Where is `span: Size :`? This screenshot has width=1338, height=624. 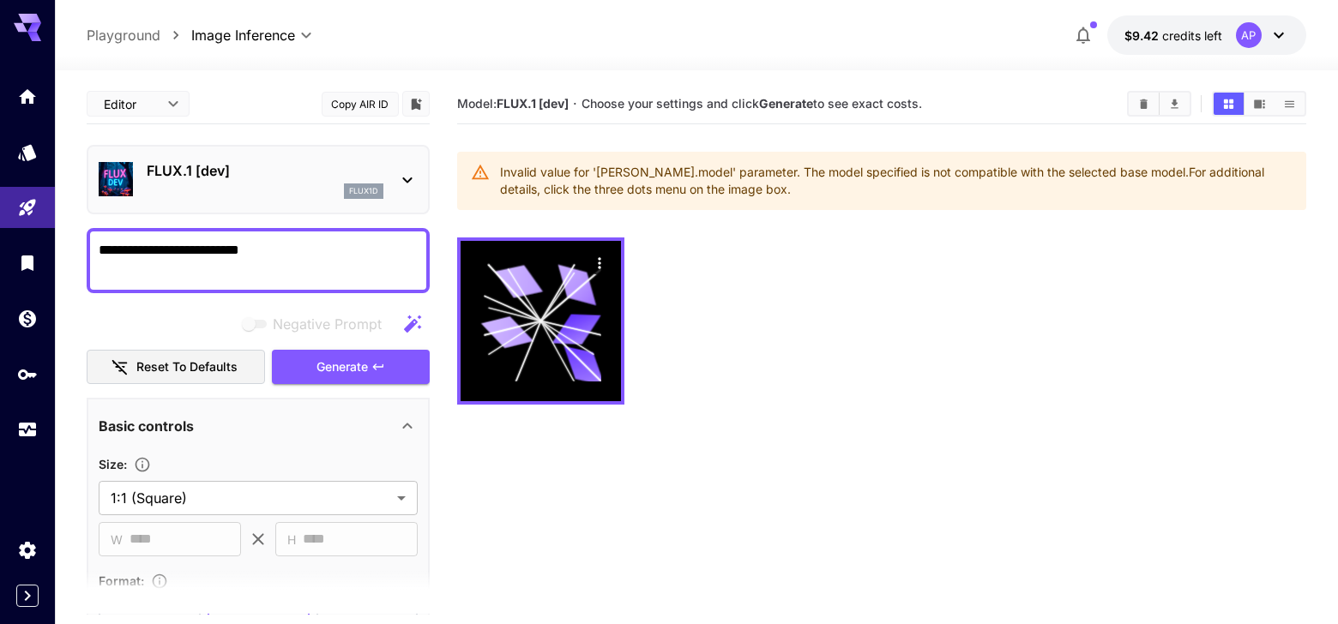
span: Size : is located at coordinates (112, 464).